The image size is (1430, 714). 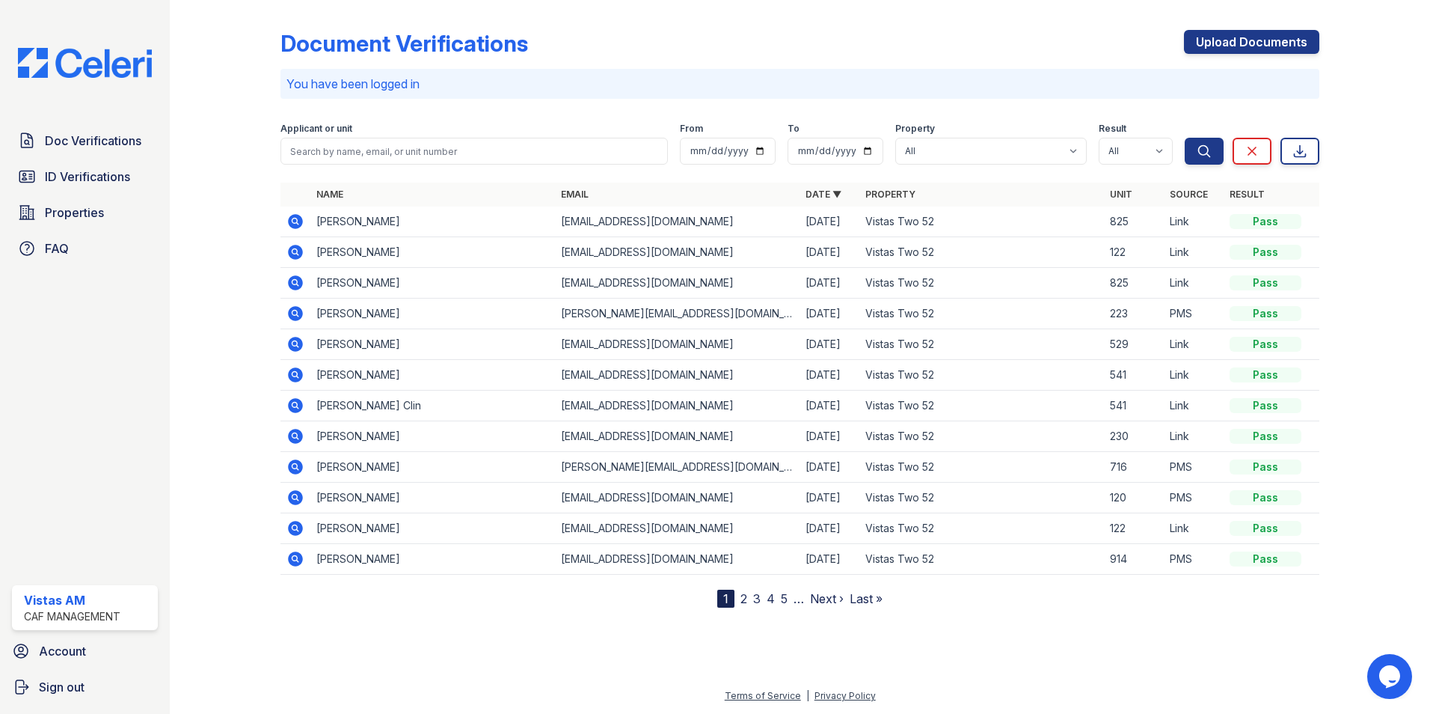 What do you see at coordinates (85, 177) in the screenshot?
I see `a: ID Verifications` at bounding box center [85, 177].